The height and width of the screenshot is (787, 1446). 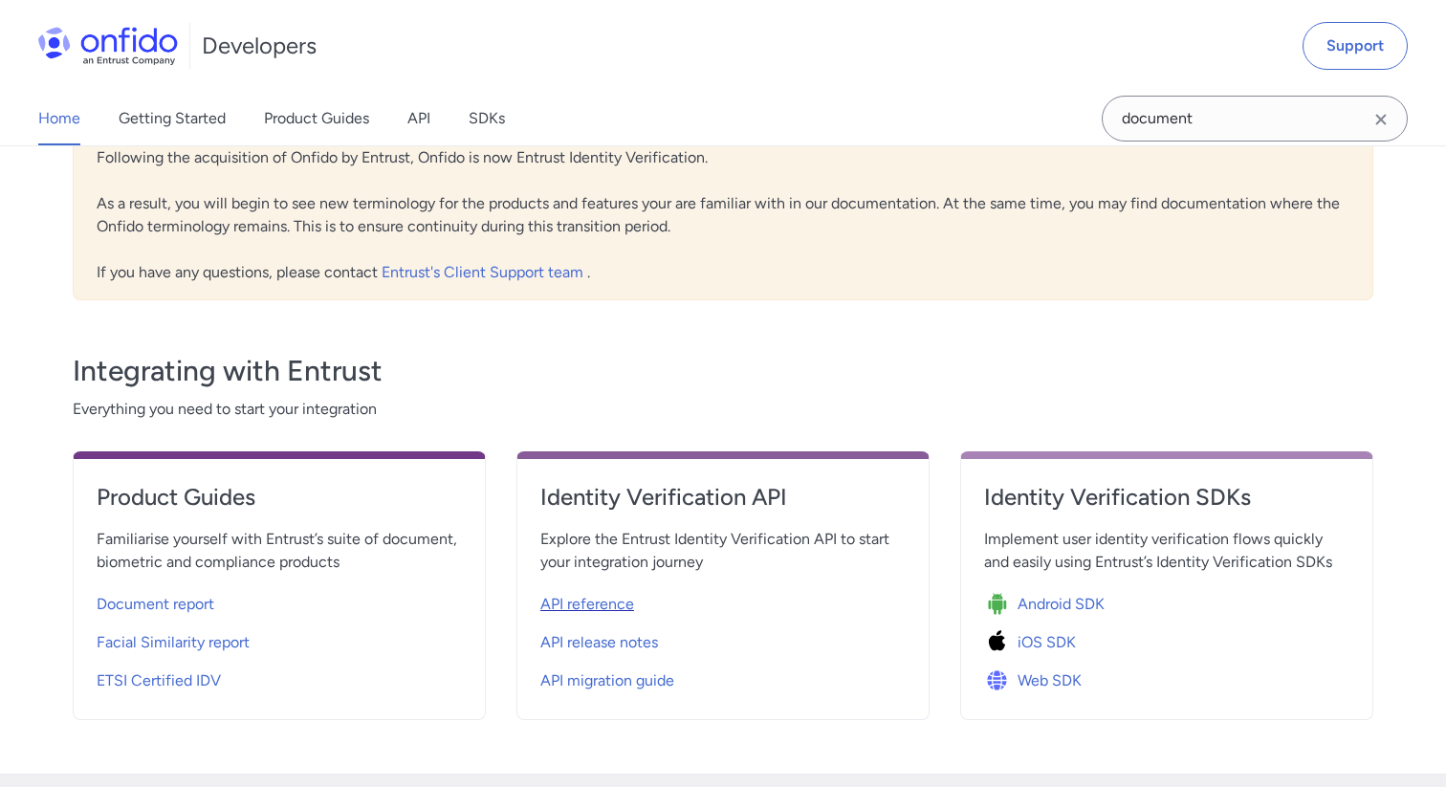 I want to click on a: API reference, so click(x=723, y=601).